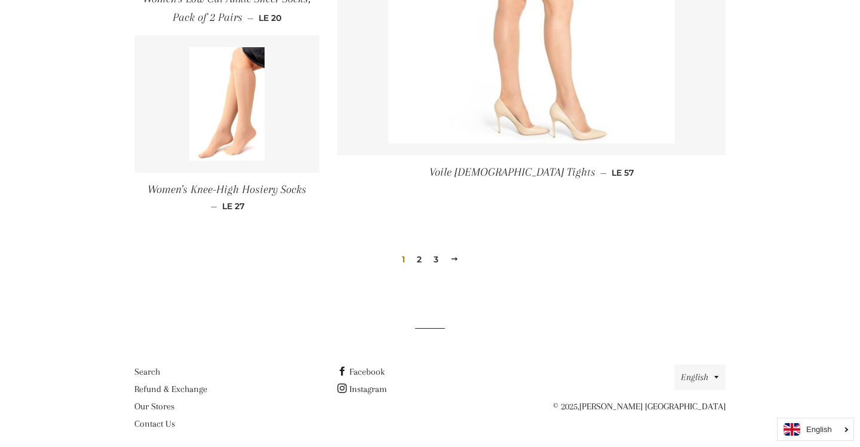  What do you see at coordinates (227, 189) in the screenshot?
I see `span: Women's Knee-High Hosiery Socks` at bounding box center [227, 189].